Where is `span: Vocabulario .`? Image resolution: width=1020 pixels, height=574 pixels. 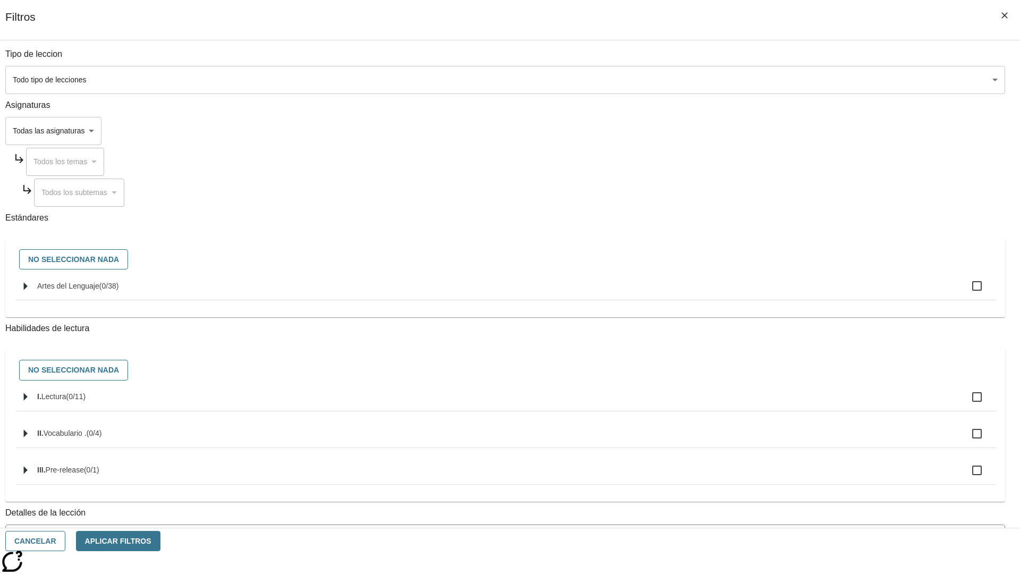
span: Vocabulario . is located at coordinates (65, 433).